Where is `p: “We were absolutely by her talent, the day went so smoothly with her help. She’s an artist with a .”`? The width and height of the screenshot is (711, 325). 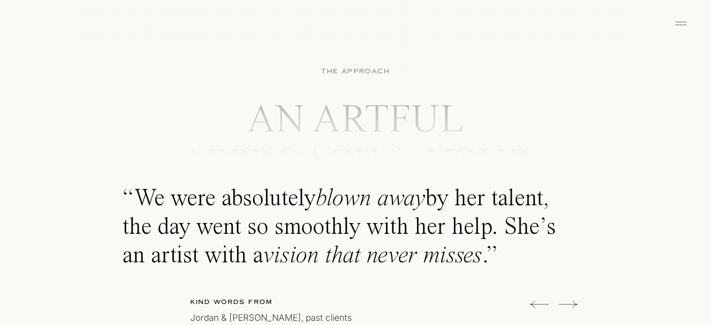 p: “We were absolutely by her talent, the day went so smoothly with her help. She’s an artist with a .” is located at coordinates (353, 230).